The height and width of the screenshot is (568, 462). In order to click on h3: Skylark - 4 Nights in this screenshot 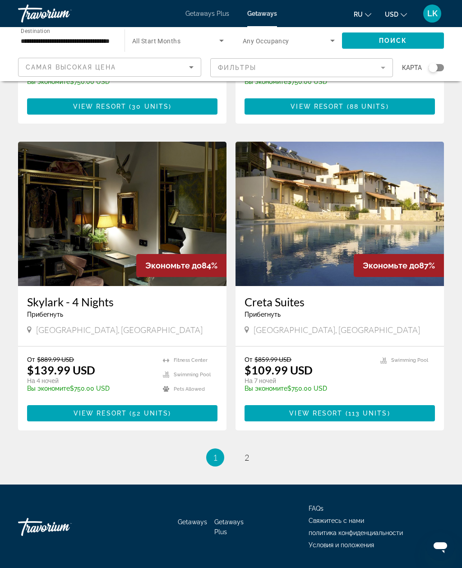, I will do `click(122, 302)`.